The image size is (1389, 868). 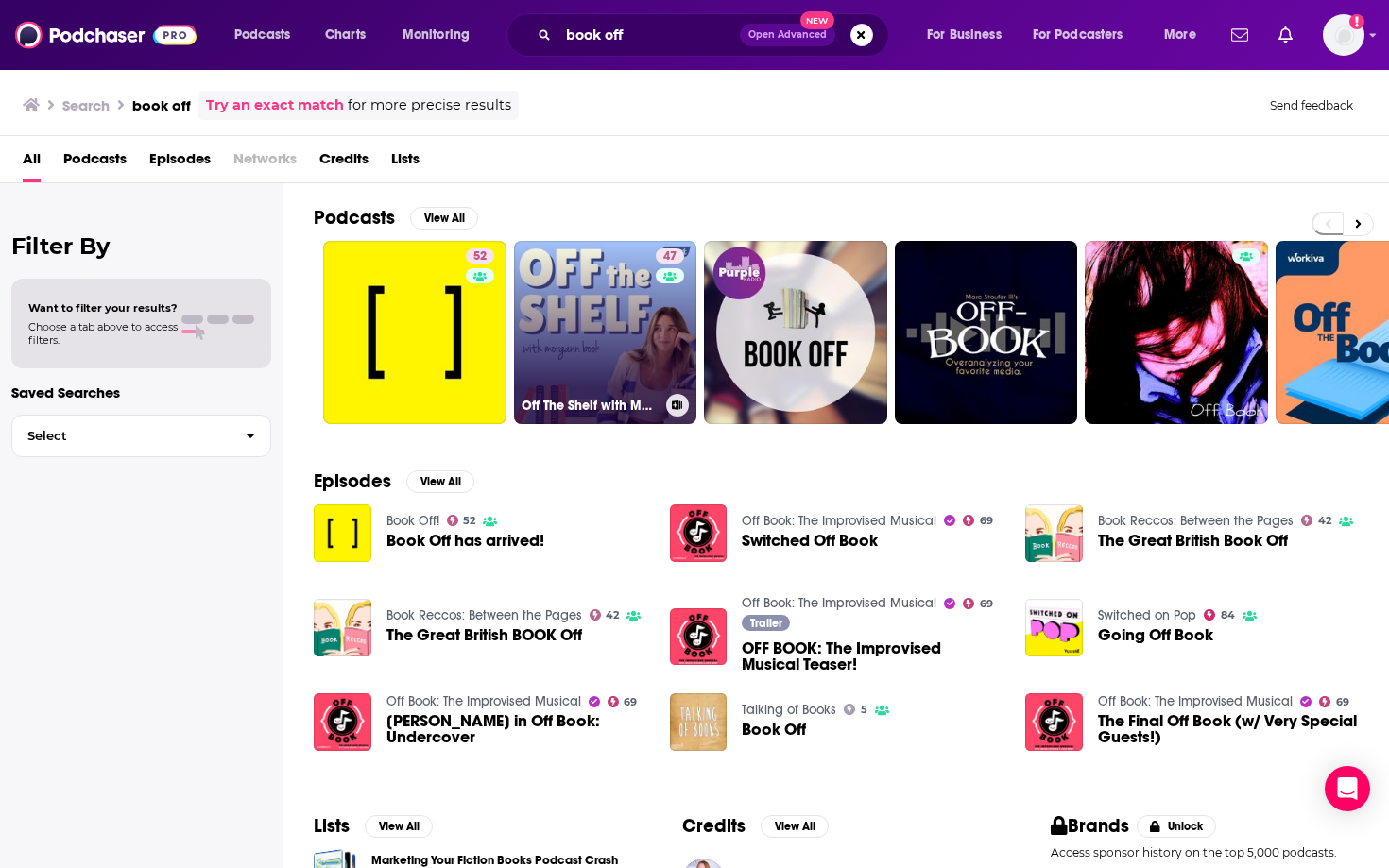 I want to click on span: Episodes, so click(x=179, y=162).